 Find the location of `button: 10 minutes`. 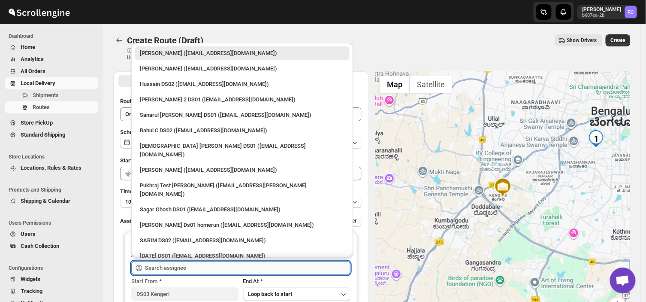

button: 10 minutes is located at coordinates (241, 202).